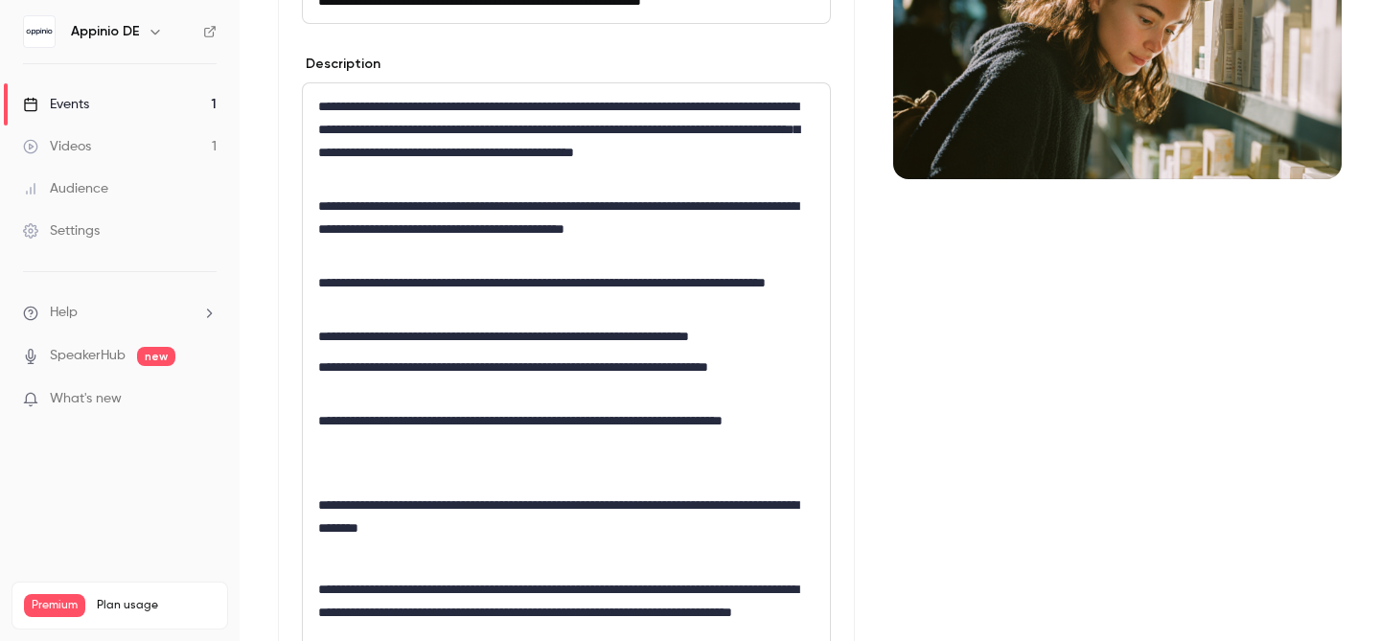 The width and height of the screenshot is (1380, 641). Describe the element at coordinates (39, 32) in the screenshot. I see `img: Appinio DE` at that location.